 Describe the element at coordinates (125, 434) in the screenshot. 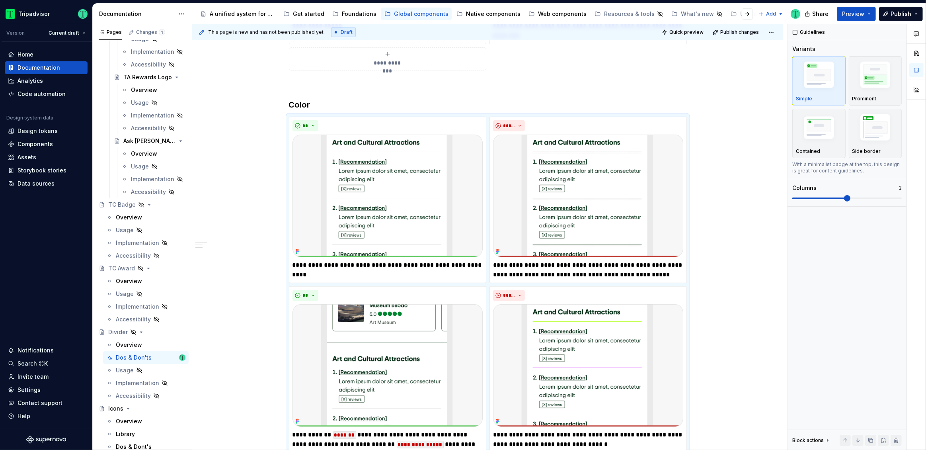

I see `div: Library` at that location.